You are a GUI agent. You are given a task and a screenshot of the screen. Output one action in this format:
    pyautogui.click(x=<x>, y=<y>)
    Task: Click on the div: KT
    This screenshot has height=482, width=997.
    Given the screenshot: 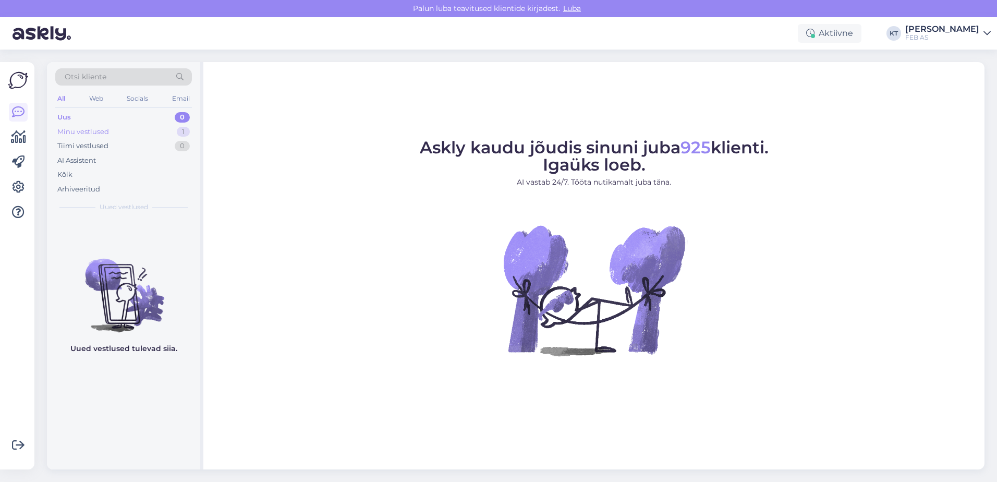 What is the action you would take?
    pyautogui.click(x=894, y=33)
    